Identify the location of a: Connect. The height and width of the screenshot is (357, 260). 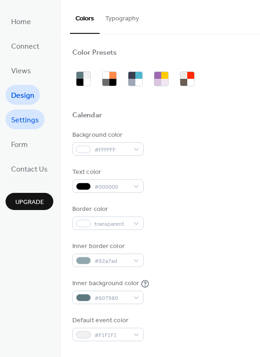
(25, 45).